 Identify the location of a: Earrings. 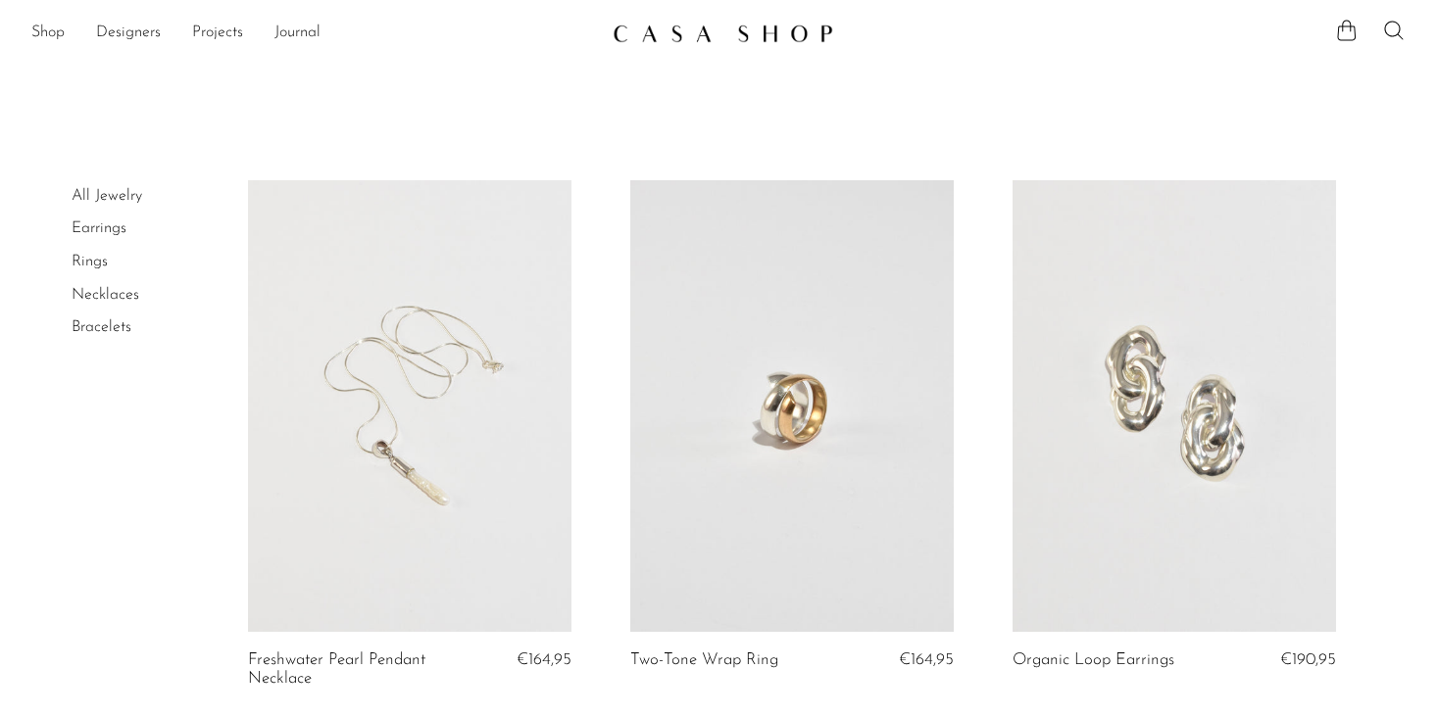
(99, 228).